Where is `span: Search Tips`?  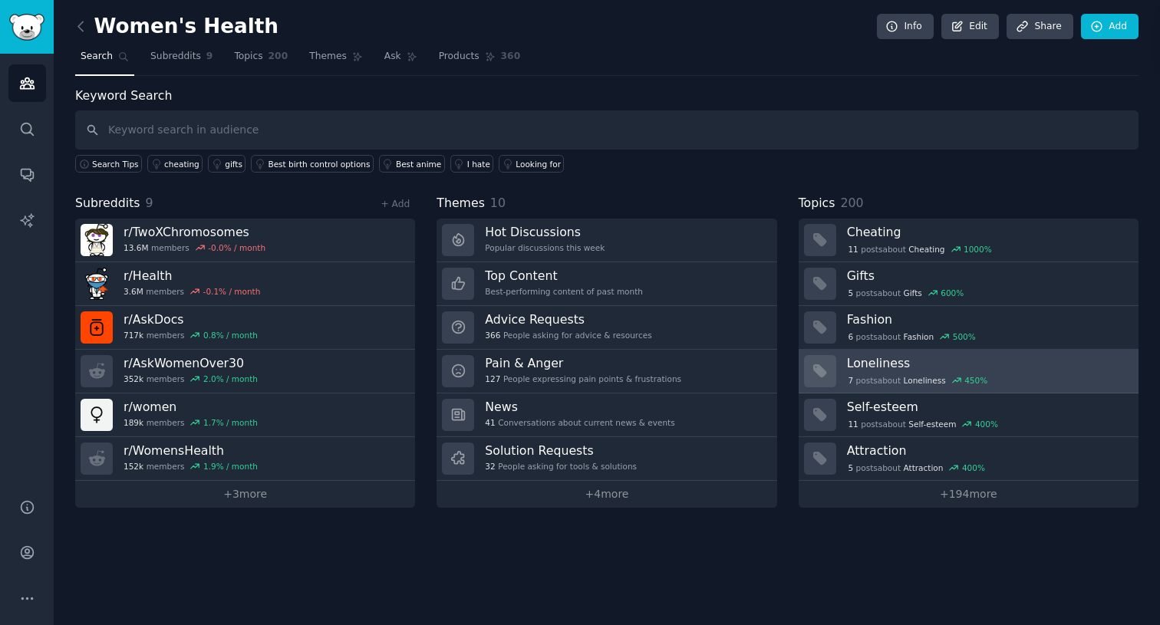 span: Search Tips is located at coordinates (115, 164).